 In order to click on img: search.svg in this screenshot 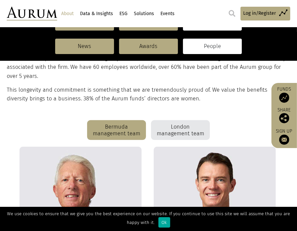, I will do `click(232, 13)`.